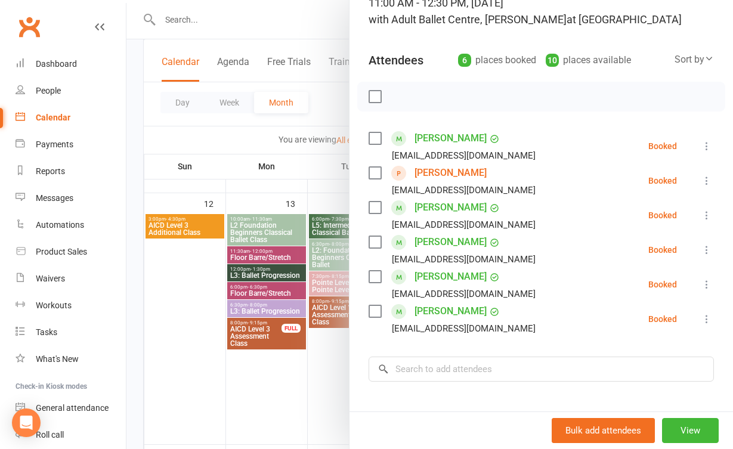 This screenshot has height=449, width=733. What do you see at coordinates (56, 64) in the screenshot?
I see `div: Dashboard` at bounding box center [56, 64].